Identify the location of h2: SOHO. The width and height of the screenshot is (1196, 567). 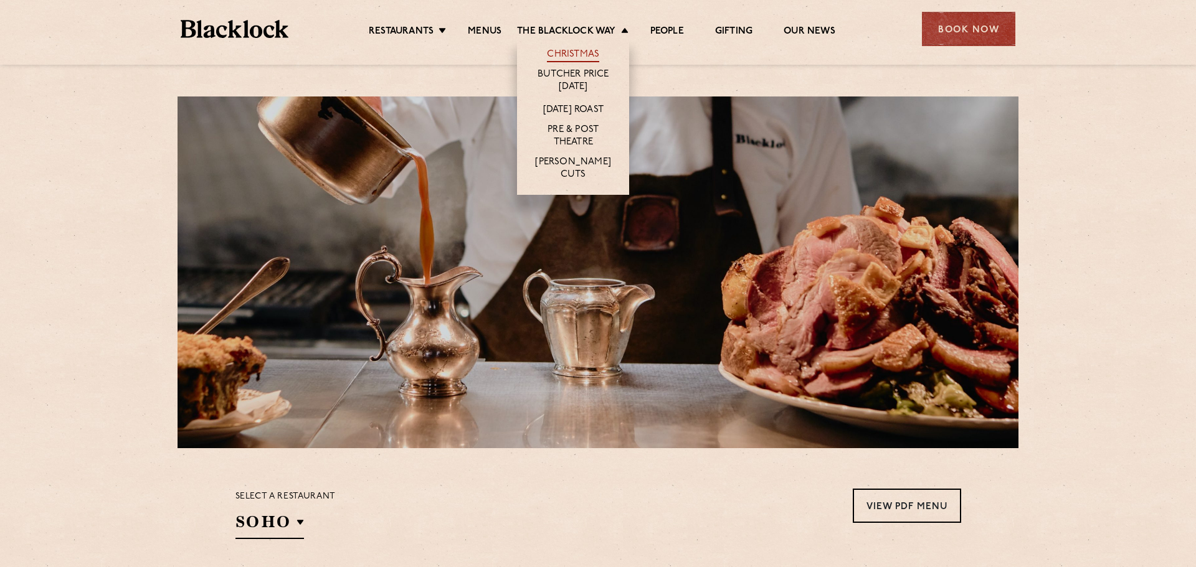
(270, 525).